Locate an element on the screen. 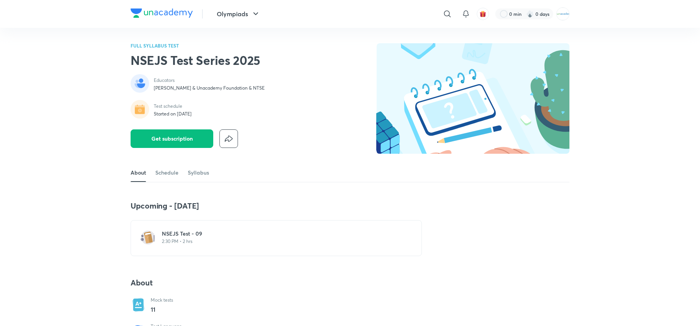 This screenshot has width=700, height=326. button: Get subscription is located at coordinates (172, 139).